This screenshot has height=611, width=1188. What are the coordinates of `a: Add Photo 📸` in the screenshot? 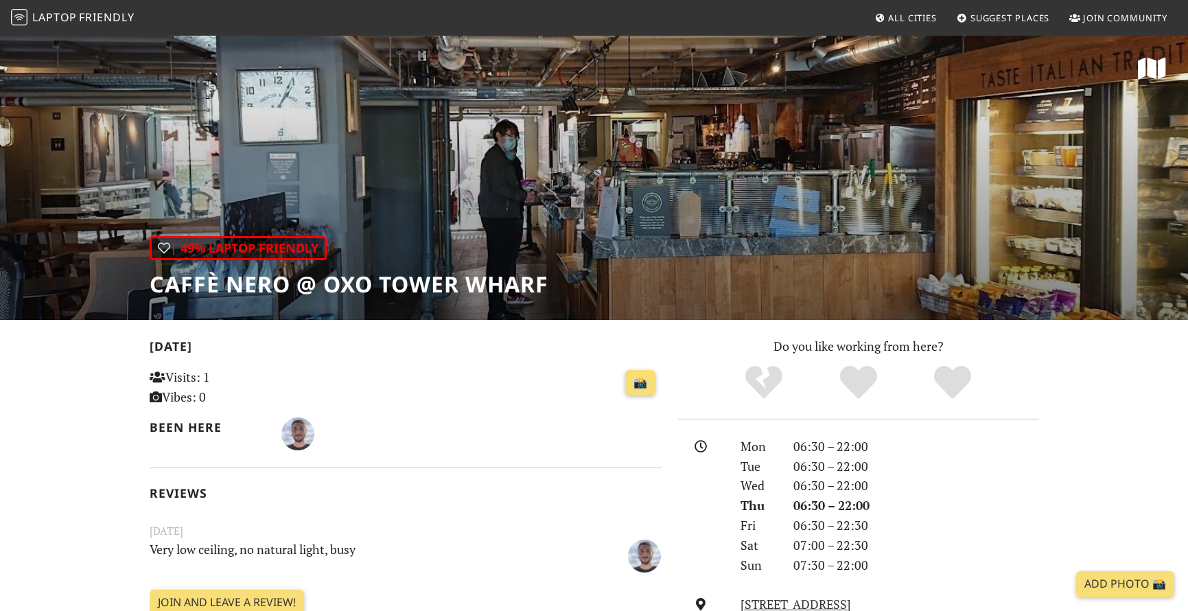 It's located at (1125, 584).